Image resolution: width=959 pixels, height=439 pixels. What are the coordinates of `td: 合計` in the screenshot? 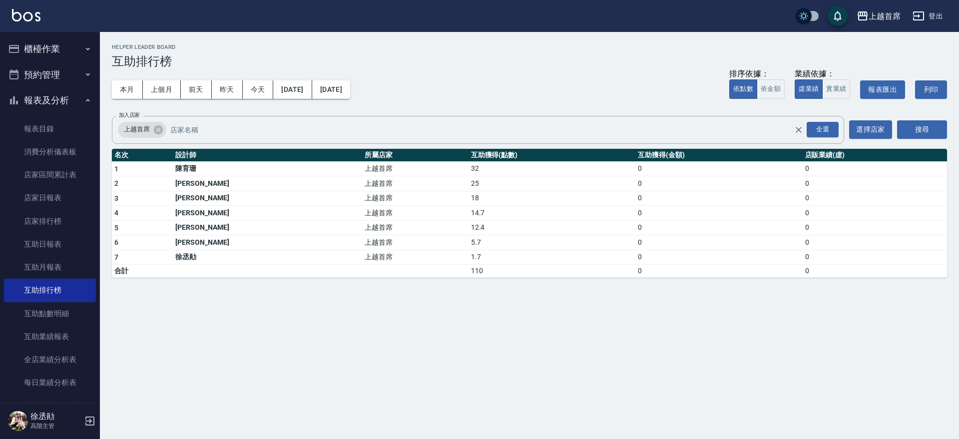 It's located at (142, 271).